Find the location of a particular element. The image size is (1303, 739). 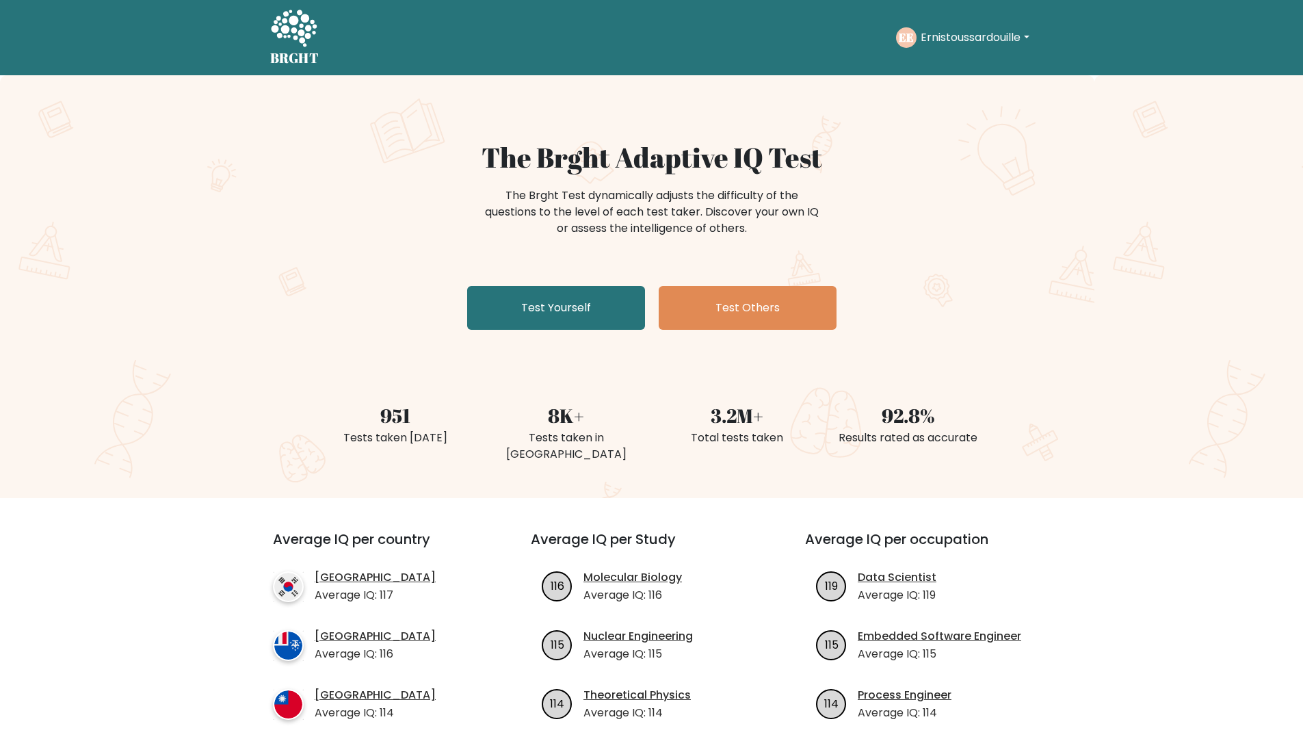

div: 3.2M+ is located at coordinates (737, 415).